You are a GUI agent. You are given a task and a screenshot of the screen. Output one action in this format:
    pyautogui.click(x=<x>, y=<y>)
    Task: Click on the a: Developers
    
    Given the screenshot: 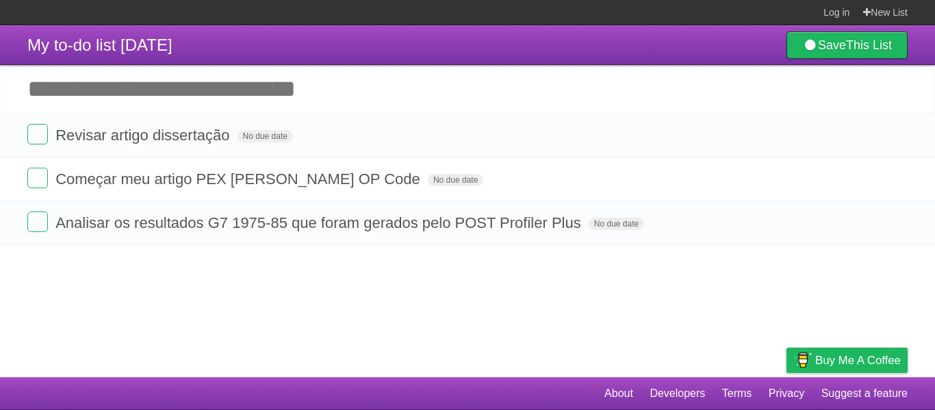 What is the action you would take?
    pyautogui.click(x=677, y=394)
    